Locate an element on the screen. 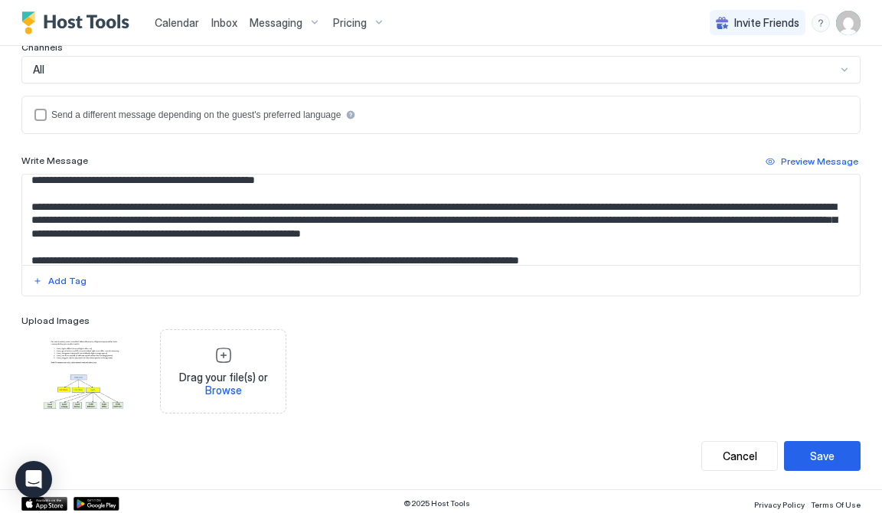  span: Write Message is located at coordinates (54, 160).